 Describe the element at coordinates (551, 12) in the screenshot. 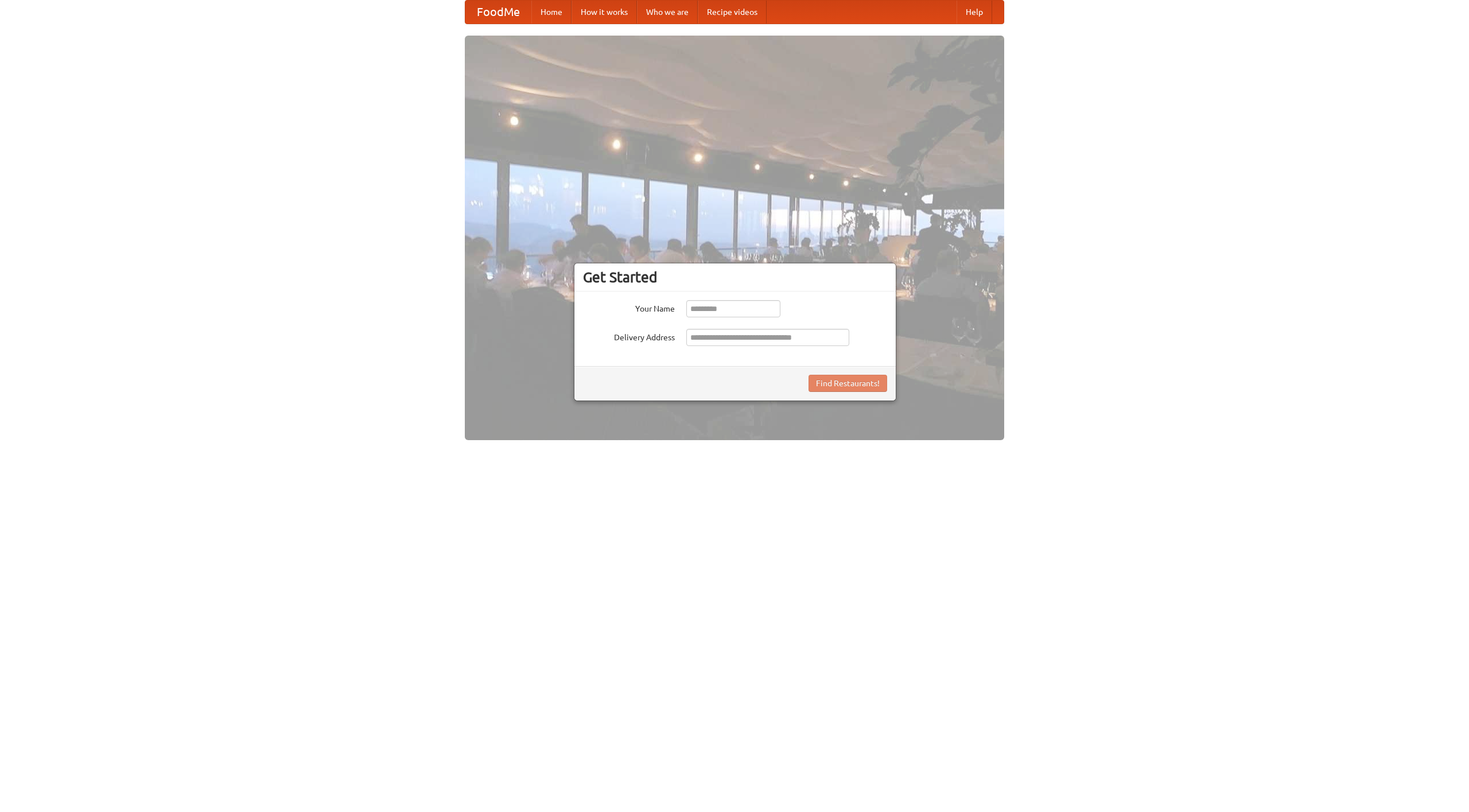

I see `a: Home` at that location.